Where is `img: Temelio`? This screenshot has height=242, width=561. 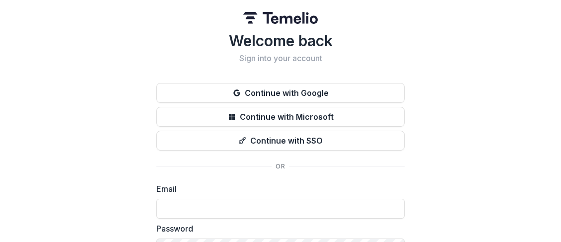
img: Temelio is located at coordinates (281, 18).